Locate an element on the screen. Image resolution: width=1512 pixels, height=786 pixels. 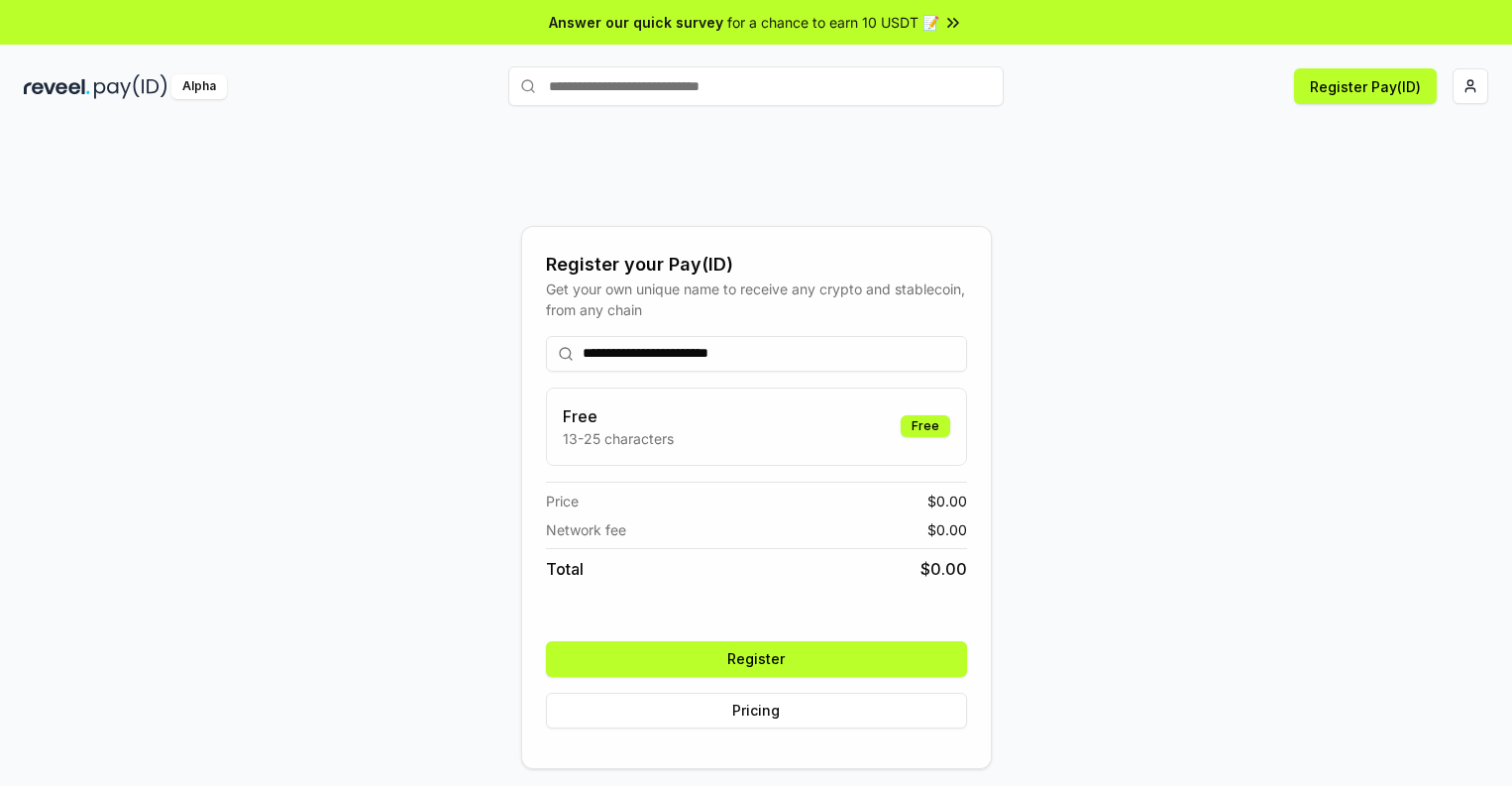
button: Register Pay(ID) is located at coordinates (1365, 86).